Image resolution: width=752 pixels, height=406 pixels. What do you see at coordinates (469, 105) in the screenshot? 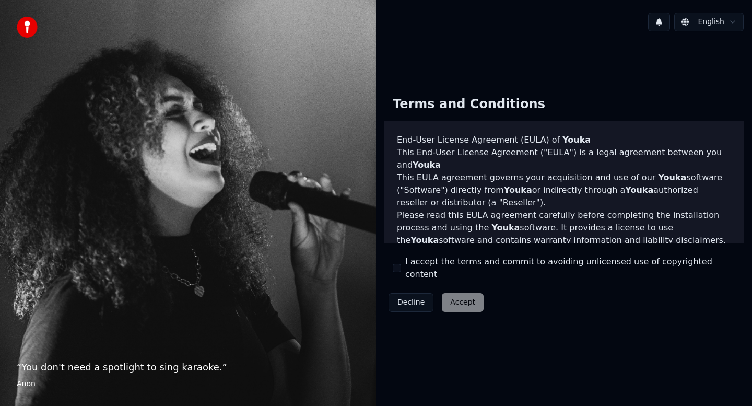
I see `div: Terms and Conditions` at bounding box center [469, 105].